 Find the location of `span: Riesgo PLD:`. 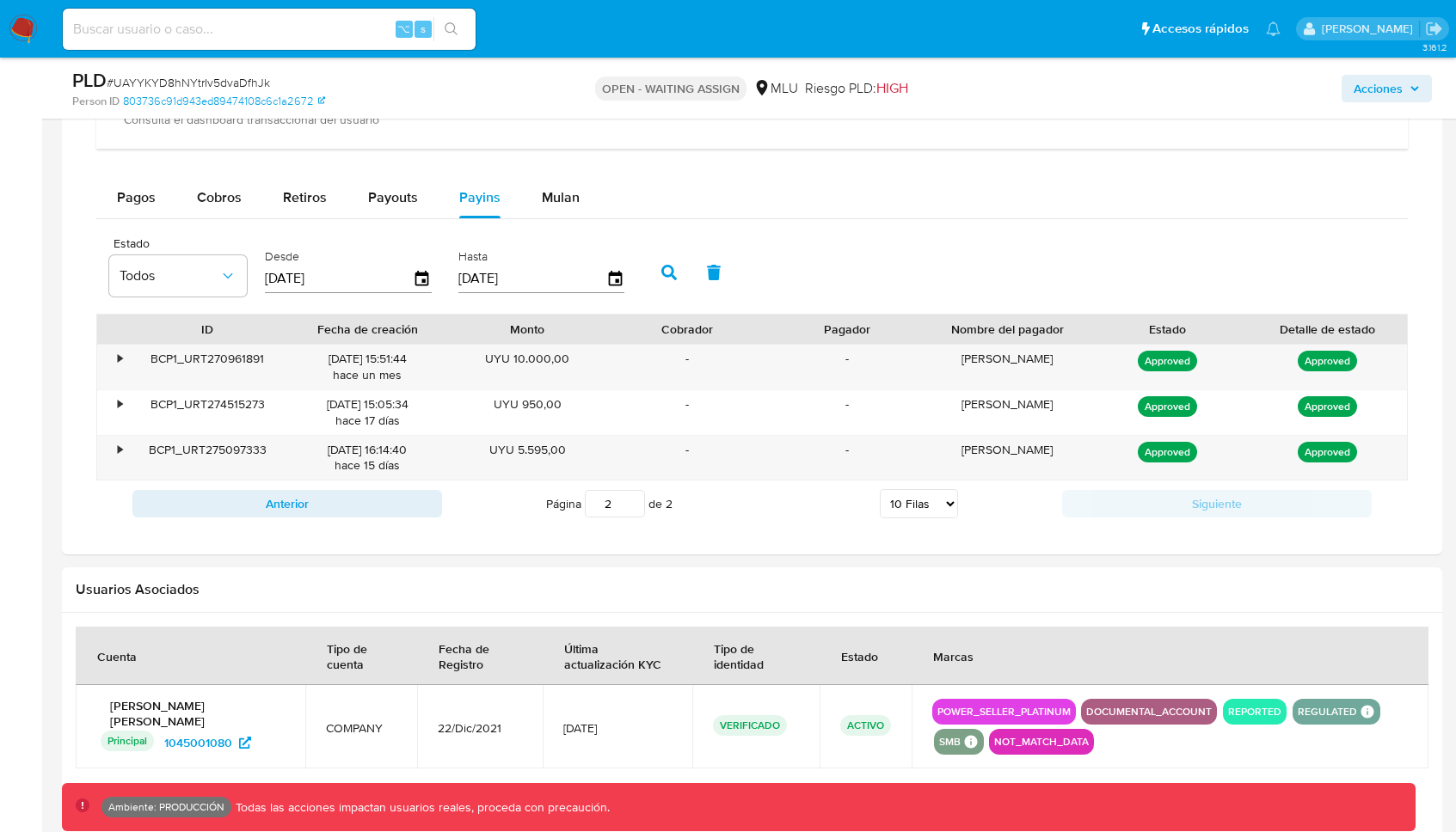

span: Riesgo PLD: is located at coordinates (856, 89).